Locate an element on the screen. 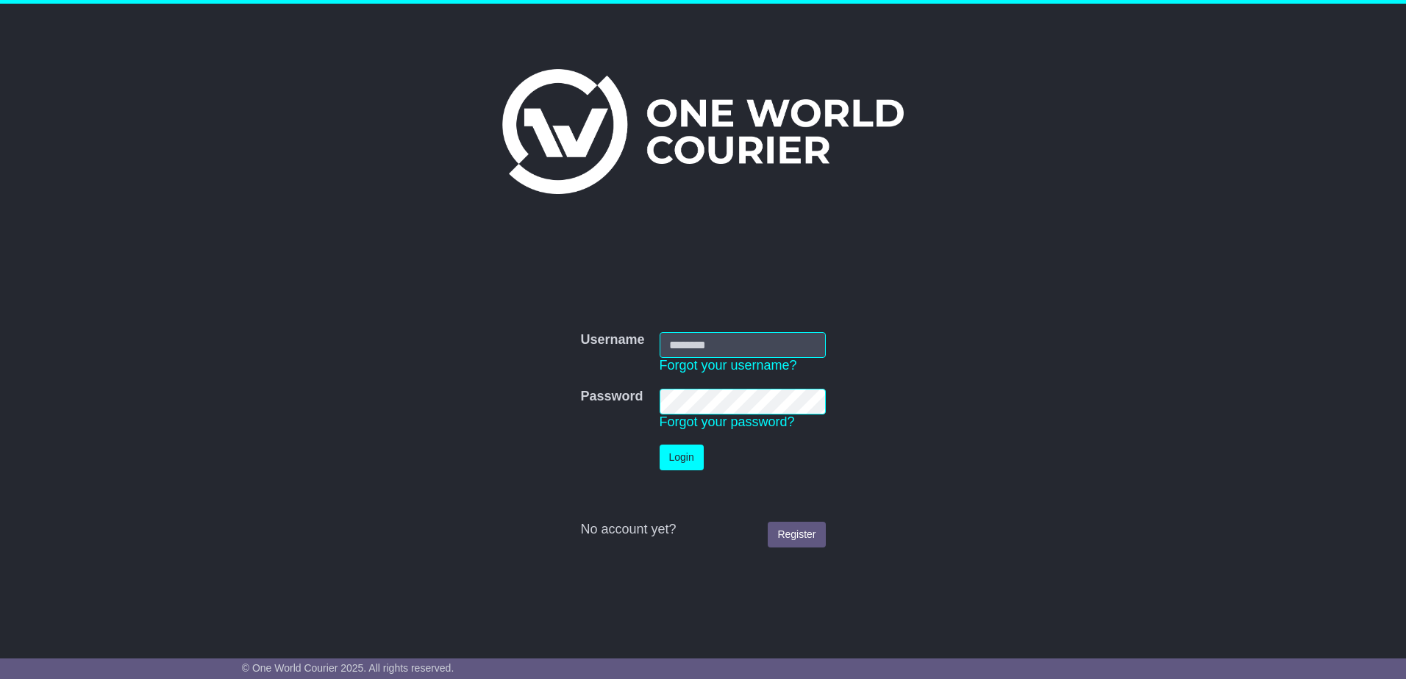 Image resolution: width=1406 pixels, height=679 pixels. img: One World is located at coordinates (703, 132).